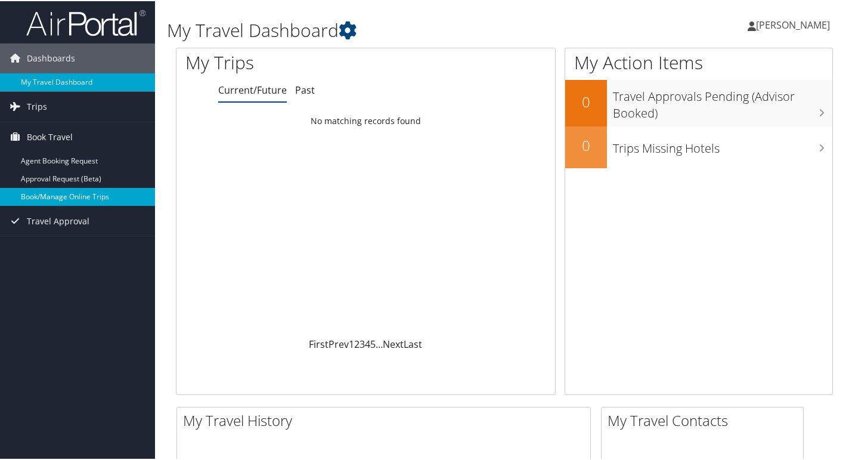 This screenshot has width=849, height=460. I want to click on h2: My Travel History, so click(386, 419).